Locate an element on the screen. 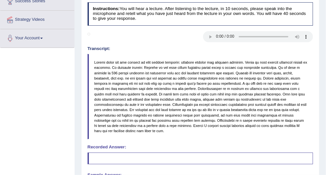 This screenshot has height=175, width=326. a: Strategy Videos is located at coordinates (37, 19).